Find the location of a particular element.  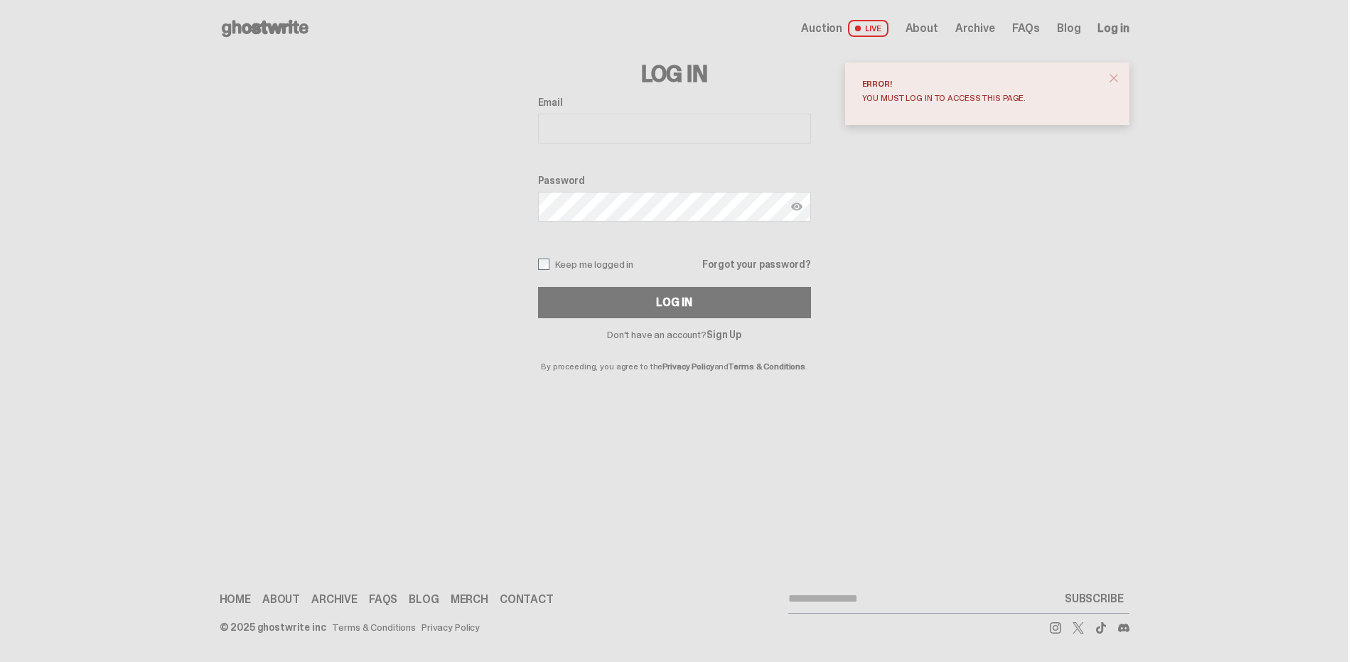

button: close is located at coordinates (1113, 78).